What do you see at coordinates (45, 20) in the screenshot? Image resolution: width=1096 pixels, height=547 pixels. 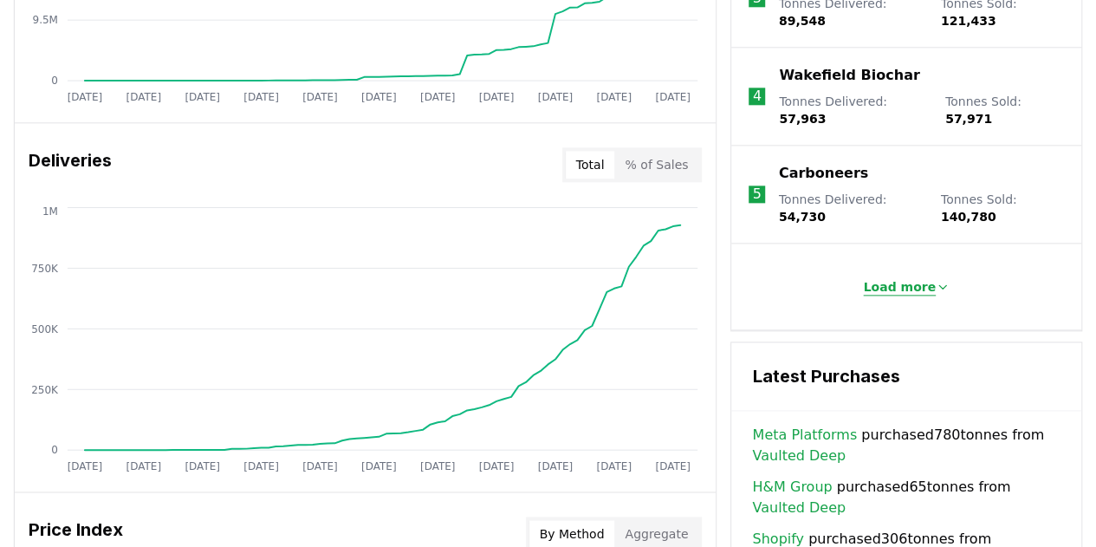 I see `tspan: 9.5M` at bounding box center [45, 20].